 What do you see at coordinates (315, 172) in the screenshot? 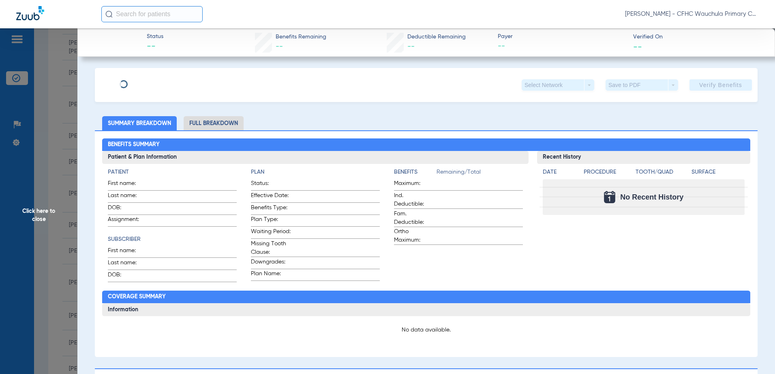
I see `app-breakdown-title: Plan` at bounding box center [315, 172].